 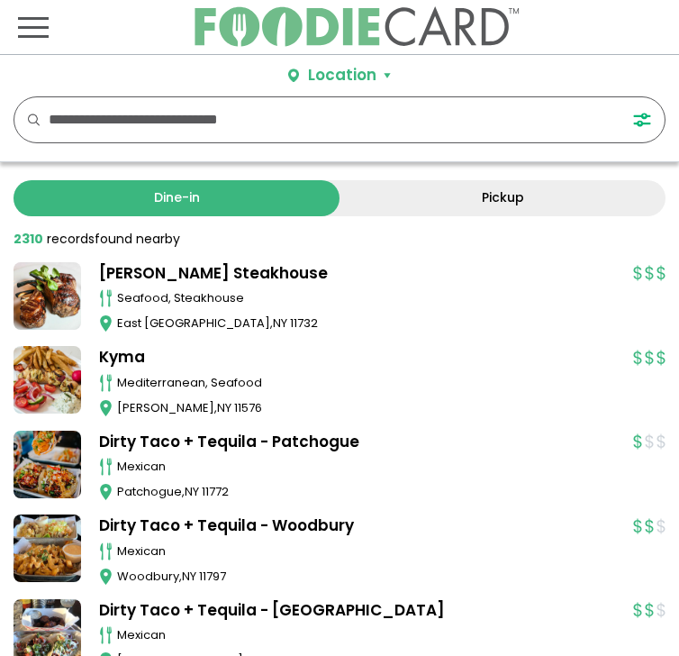 I want to click on span: 11576, so click(x=248, y=407).